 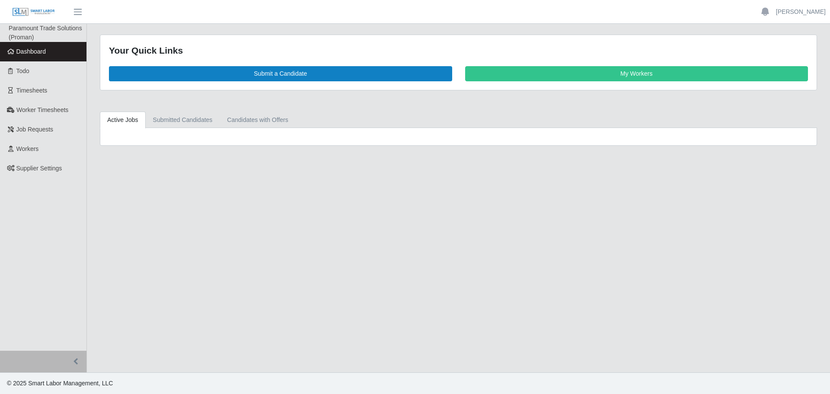 What do you see at coordinates (31, 51) in the screenshot?
I see `span: Dashboard` at bounding box center [31, 51].